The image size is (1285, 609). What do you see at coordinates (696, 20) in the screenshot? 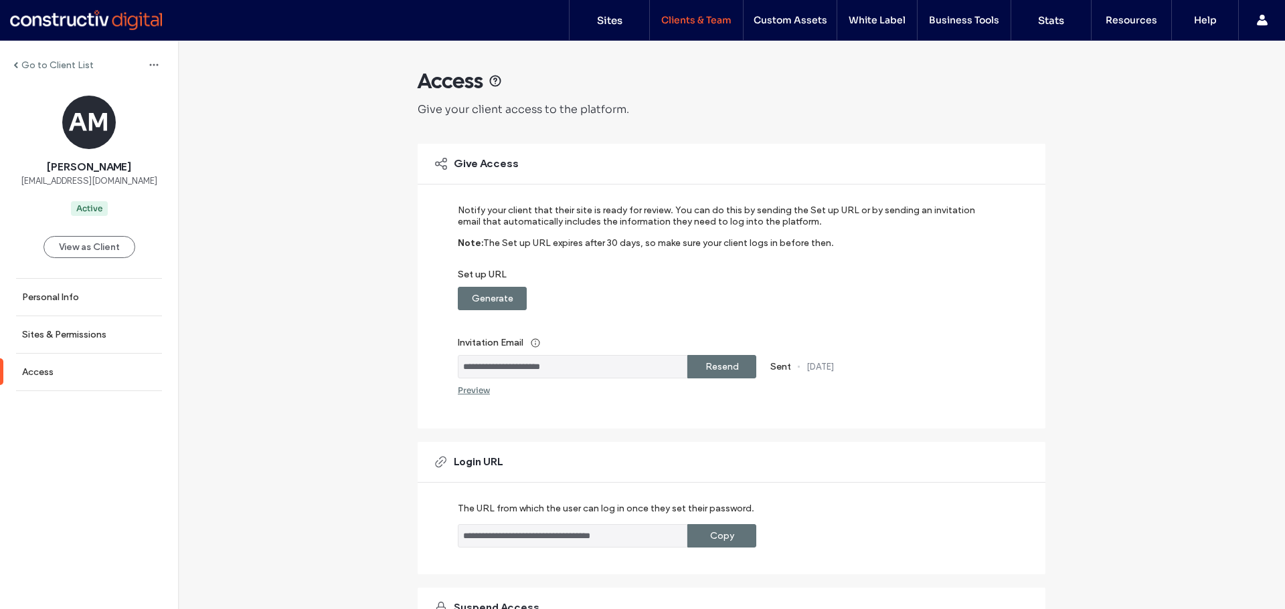
I see `label: Clients & Team` at bounding box center [696, 20].